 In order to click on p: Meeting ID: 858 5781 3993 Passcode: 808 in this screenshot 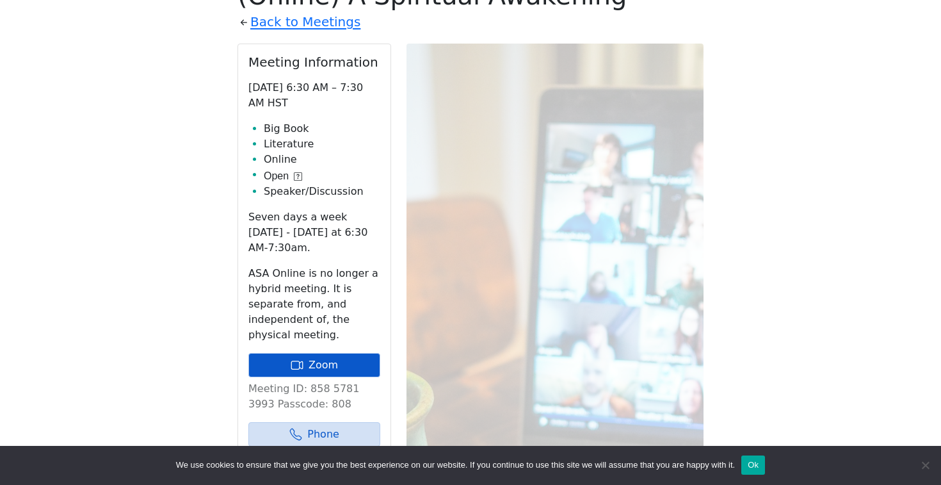, I will do `click(314, 396)`.